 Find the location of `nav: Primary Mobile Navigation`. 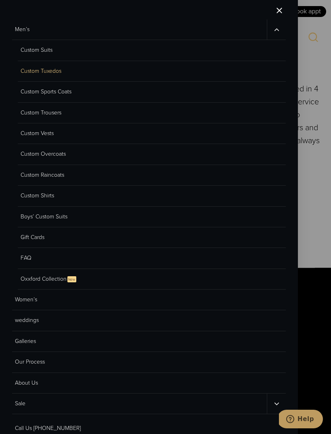

nav: Primary Mobile Navigation is located at coordinates (149, 217).